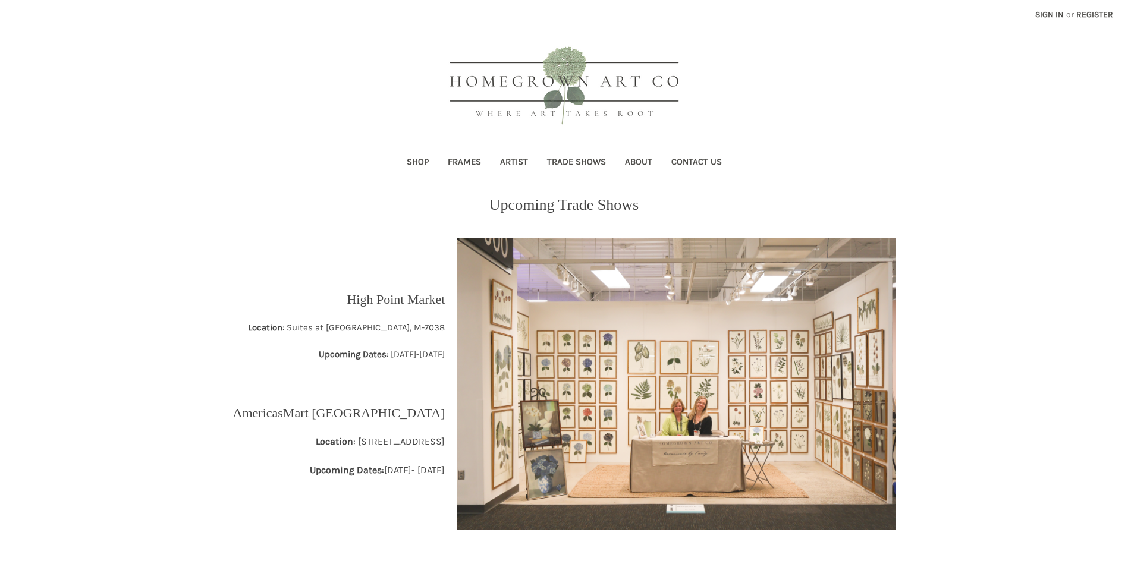 This screenshot has width=1128, height=567. Describe the element at coordinates (564, 205) in the screenshot. I see `p: Upcoming Trade Shows` at that location.